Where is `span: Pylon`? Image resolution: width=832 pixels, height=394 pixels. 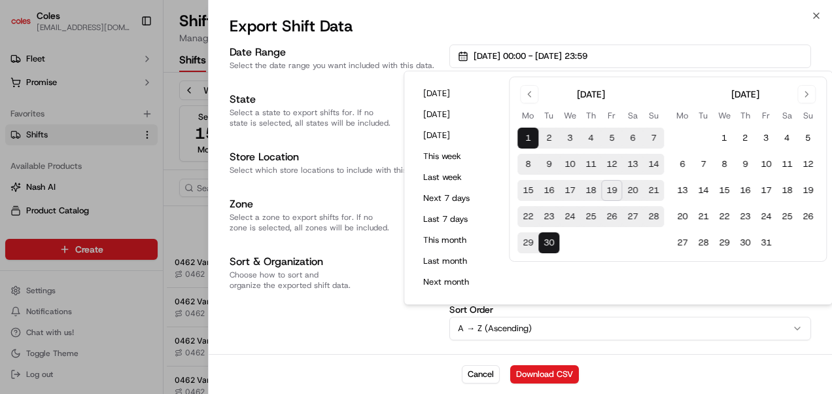
span: Pylon is located at coordinates (144, 226).